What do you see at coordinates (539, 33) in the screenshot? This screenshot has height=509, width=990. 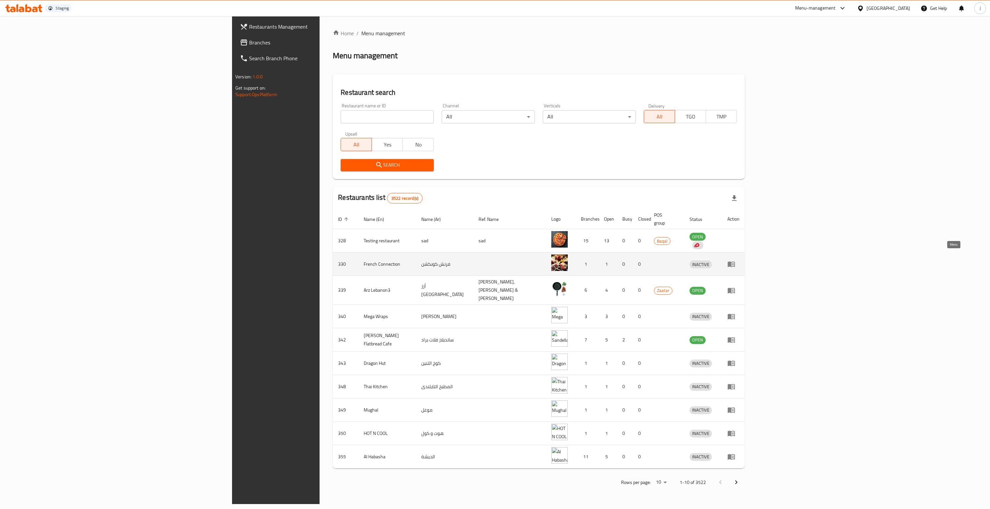 I see `nav: breadcrumb` at bounding box center [539, 33].